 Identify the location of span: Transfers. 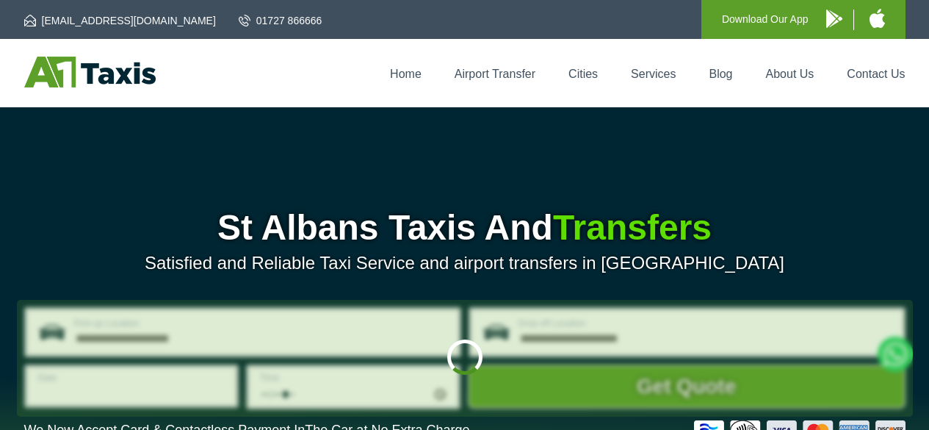
(633, 227).